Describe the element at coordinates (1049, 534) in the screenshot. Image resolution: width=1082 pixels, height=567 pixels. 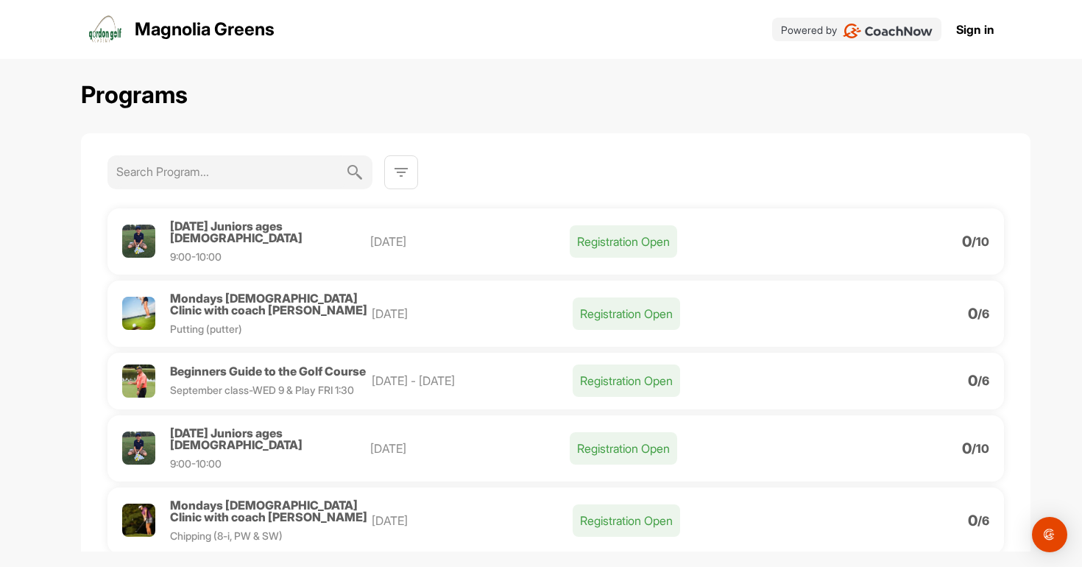
I see `div: Open Intercom Messenger` at that location.